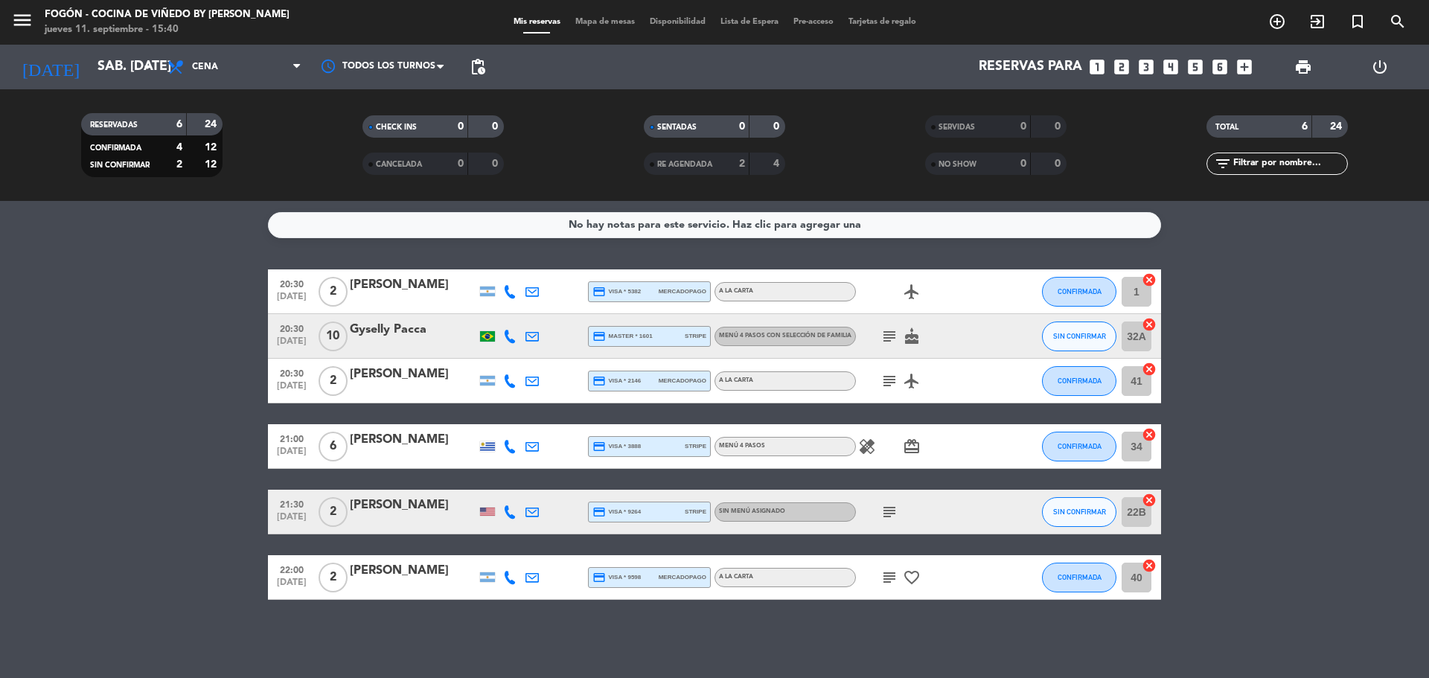 This screenshot has height=678, width=1429. What do you see at coordinates (292, 438) in the screenshot?
I see `span: 21:00` at bounding box center [292, 438].